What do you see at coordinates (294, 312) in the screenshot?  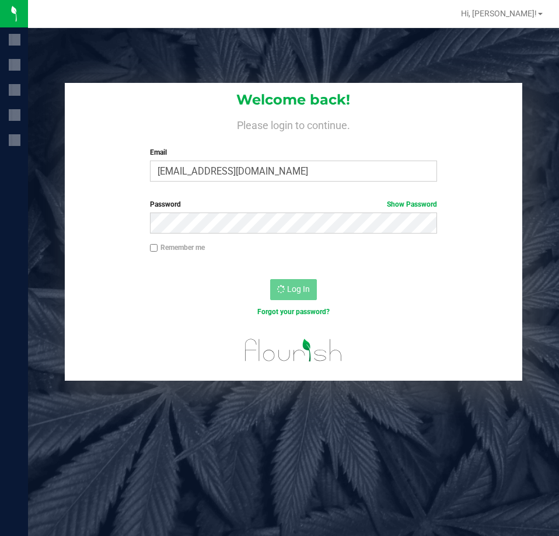 I see `a: Forgot your password?` at bounding box center [294, 312].